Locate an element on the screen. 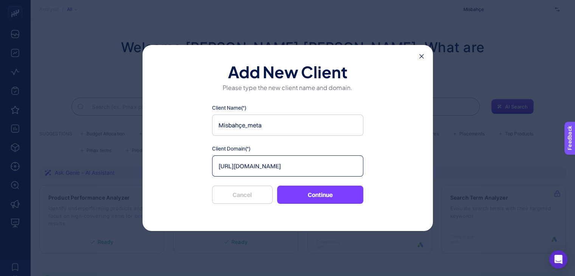  h1: Add New Client is located at coordinates (288, 71).